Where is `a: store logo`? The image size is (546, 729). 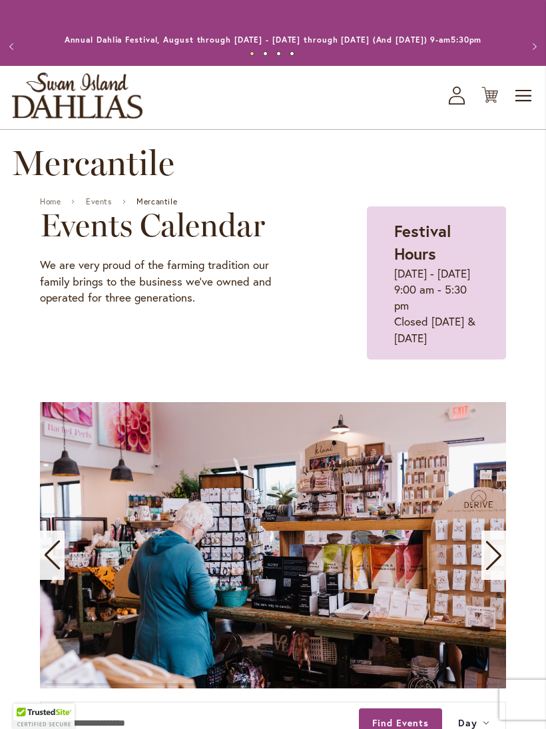
a: store logo is located at coordinates (77, 95).